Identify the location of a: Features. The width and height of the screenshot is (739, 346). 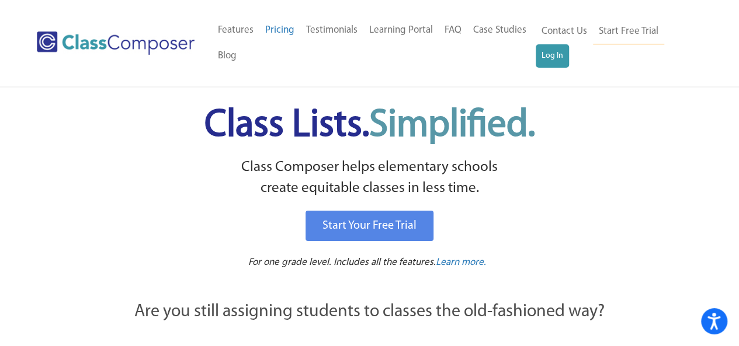
(235, 30).